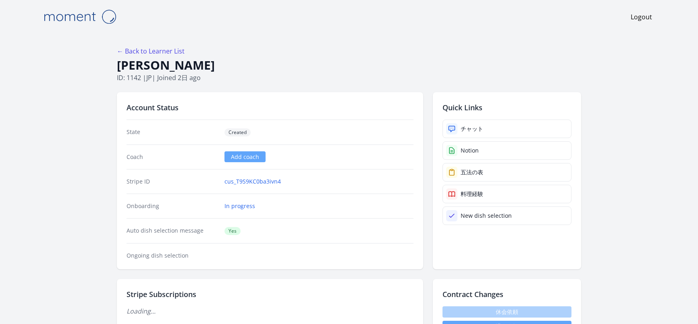  I want to click on a: 料理経験, so click(507, 194).